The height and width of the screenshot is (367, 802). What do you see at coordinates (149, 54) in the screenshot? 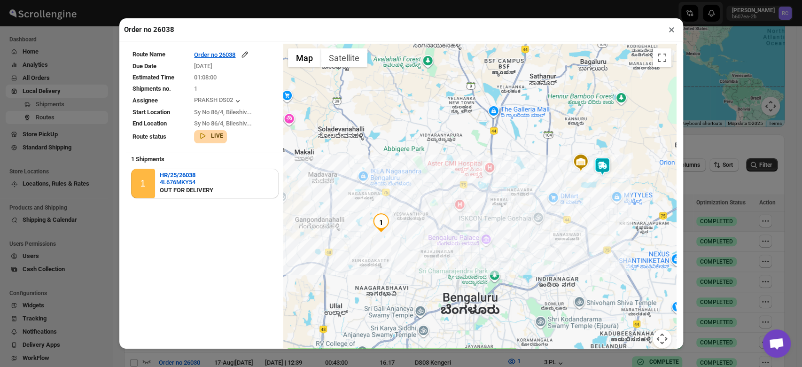
I see `span: Route Name` at bounding box center [149, 54].